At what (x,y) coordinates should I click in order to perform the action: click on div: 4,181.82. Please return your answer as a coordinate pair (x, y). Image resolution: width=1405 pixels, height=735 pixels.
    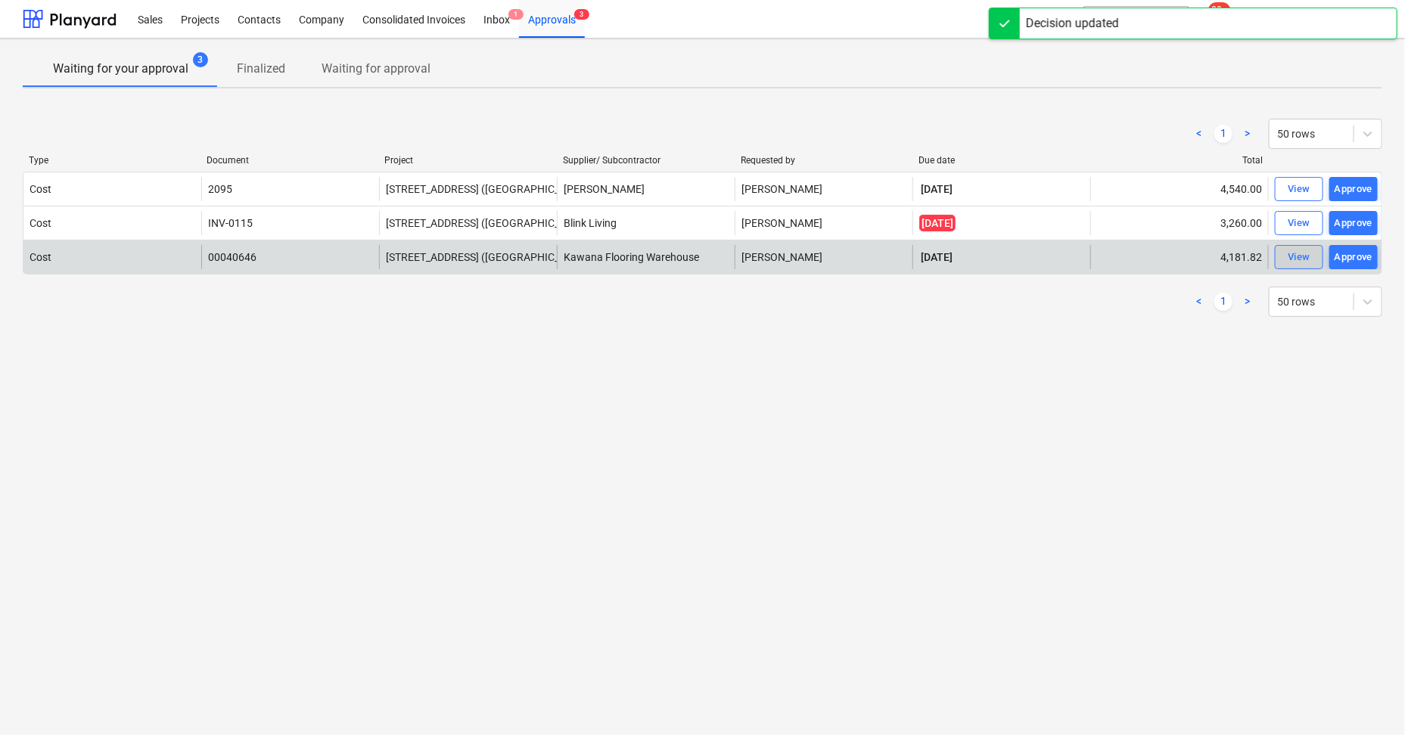
    Looking at the image, I should click on (1179, 257).